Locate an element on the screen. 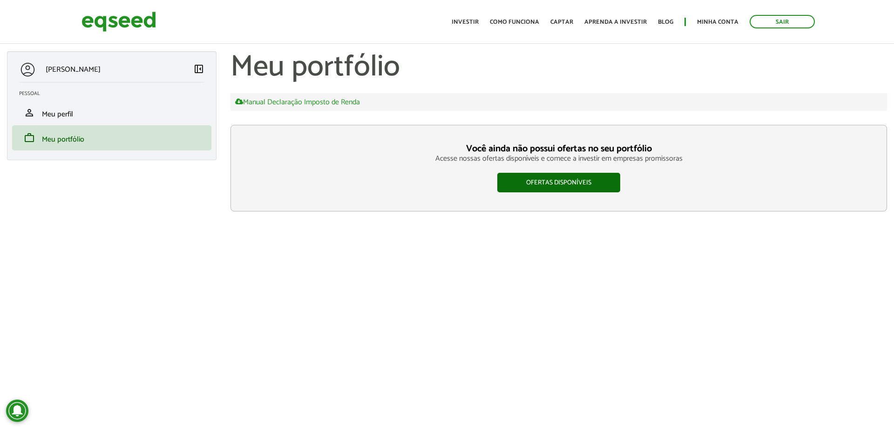  span: left_panel_close is located at coordinates (199, 69).